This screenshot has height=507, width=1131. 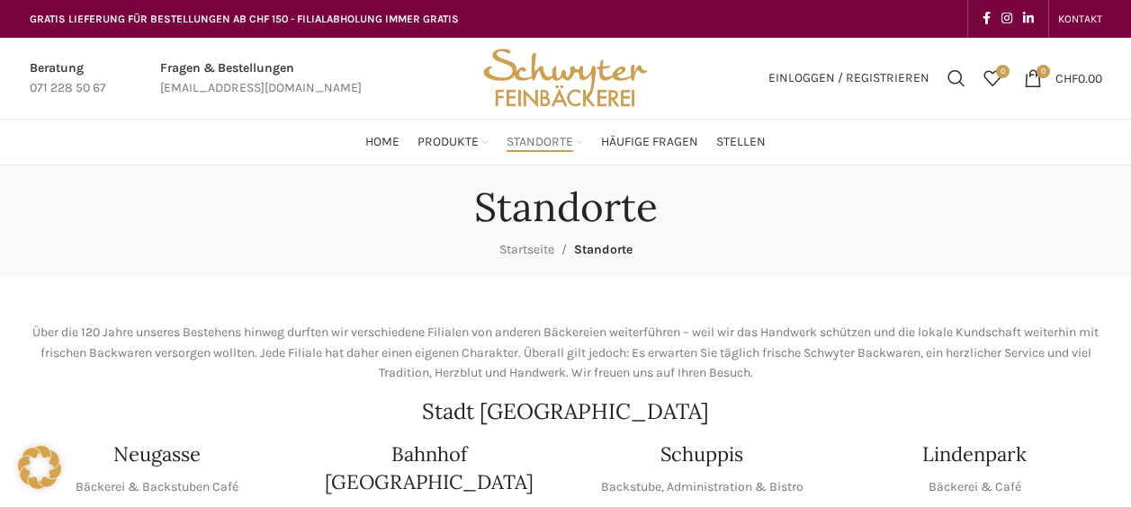 I want to click on a: Linkedin social link, so click(x=1028, y=19).